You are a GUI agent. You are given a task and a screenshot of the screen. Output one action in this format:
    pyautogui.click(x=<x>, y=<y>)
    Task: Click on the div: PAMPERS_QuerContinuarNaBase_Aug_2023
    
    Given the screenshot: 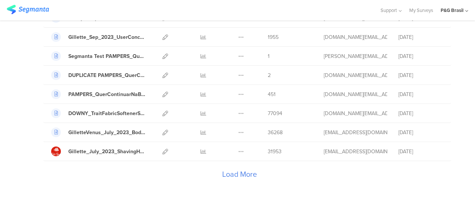 What is the action you would take?
    pyautogui.click(x=107, y=94)
    